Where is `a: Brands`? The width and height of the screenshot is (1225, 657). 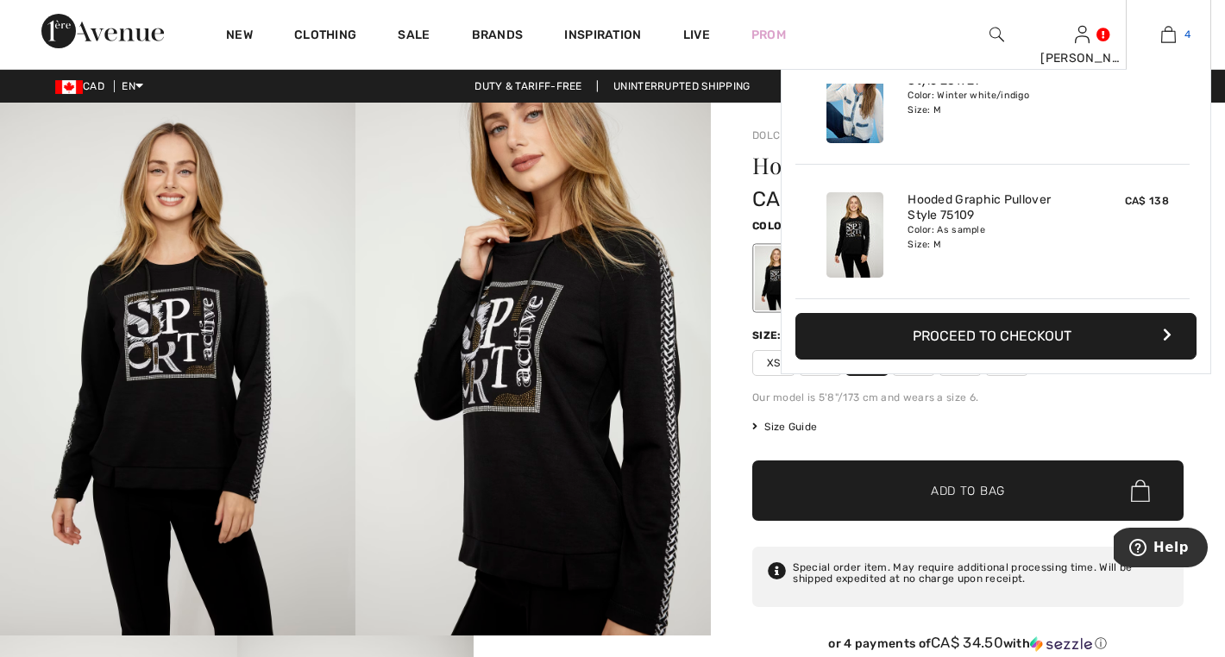 a: Brands is located at coordinates (498, 36).